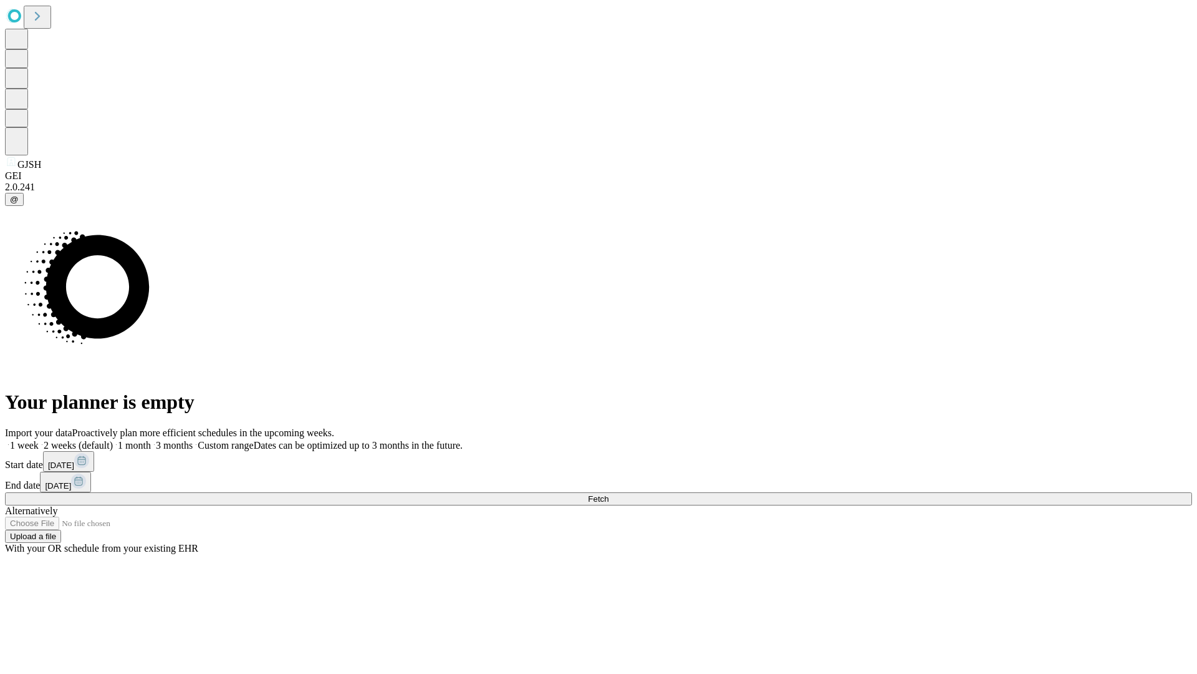 This screenshot has height=674, width=1197. Describe the element at coordinates (598, 498) in the screenshot. I see `span: Fetch` at that location.